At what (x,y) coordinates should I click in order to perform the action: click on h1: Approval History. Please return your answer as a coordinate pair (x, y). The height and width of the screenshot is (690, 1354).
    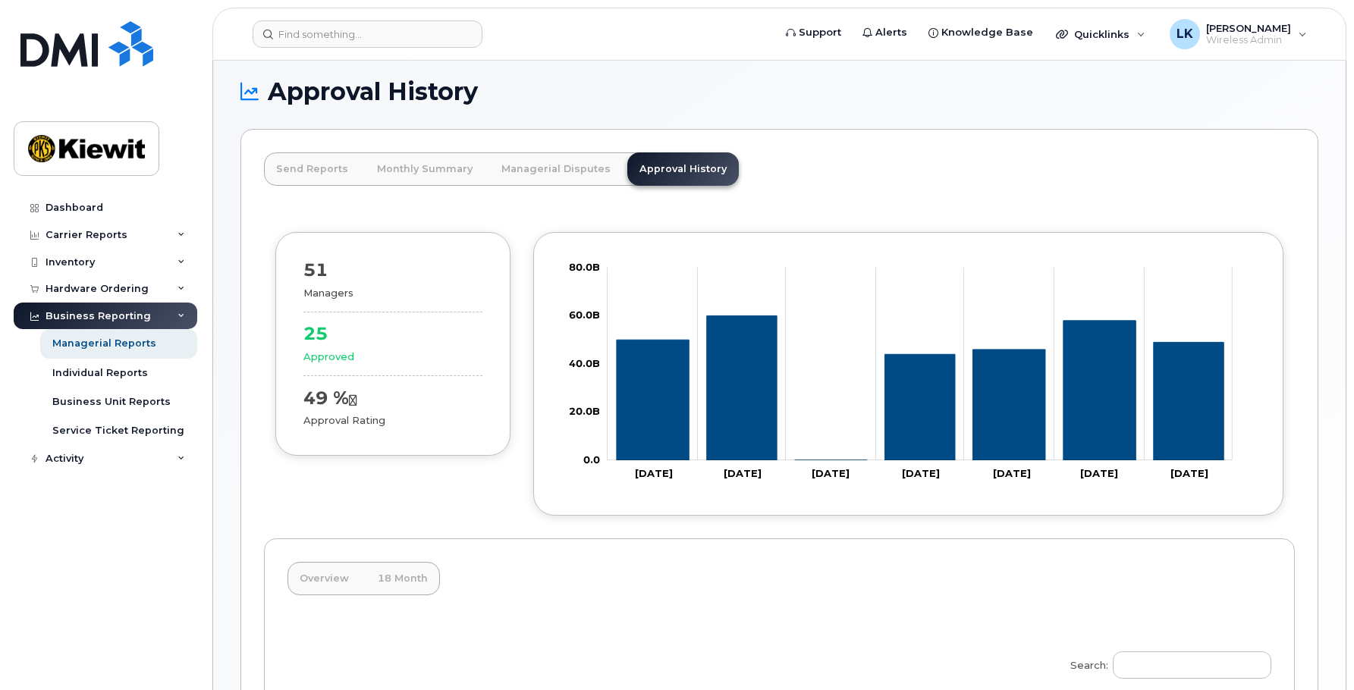
    Looking at the image, I should click on (779, 91).